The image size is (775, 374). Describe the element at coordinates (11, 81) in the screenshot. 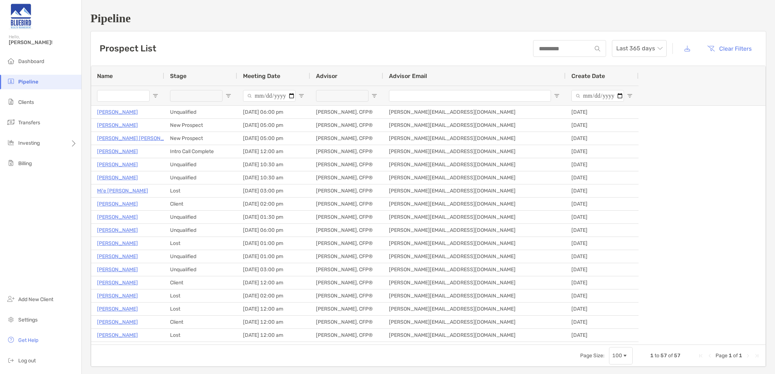

I see `img: pipeline icon` at that location.